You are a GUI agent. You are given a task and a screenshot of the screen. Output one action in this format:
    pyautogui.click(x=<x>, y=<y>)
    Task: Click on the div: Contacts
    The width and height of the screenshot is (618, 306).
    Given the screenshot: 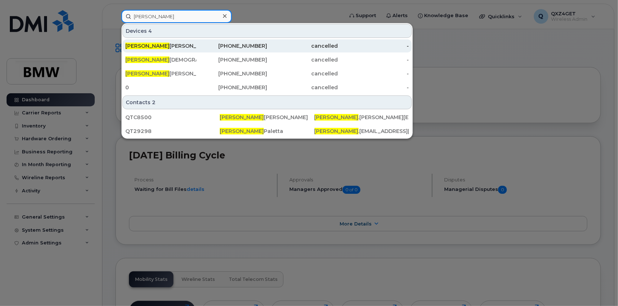 What is the action you would take?
    pyautogui.click(x=267, y=102)
    